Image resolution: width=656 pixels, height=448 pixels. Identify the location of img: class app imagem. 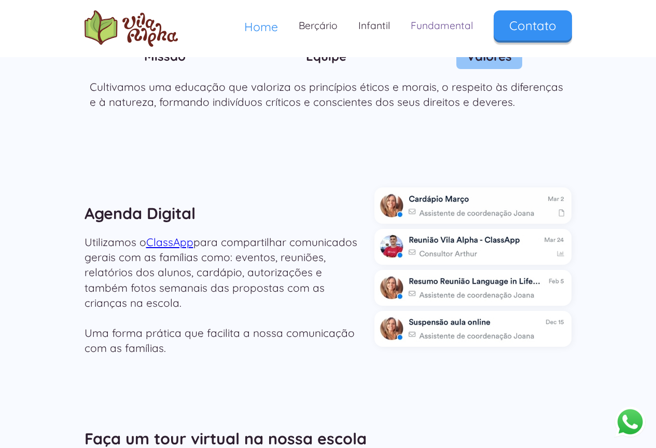
(473, 246).